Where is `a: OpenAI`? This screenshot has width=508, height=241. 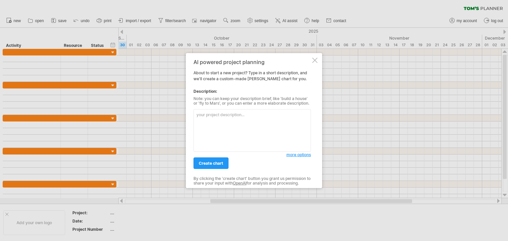 a: OpenAI is located at coordinates (239, 183).